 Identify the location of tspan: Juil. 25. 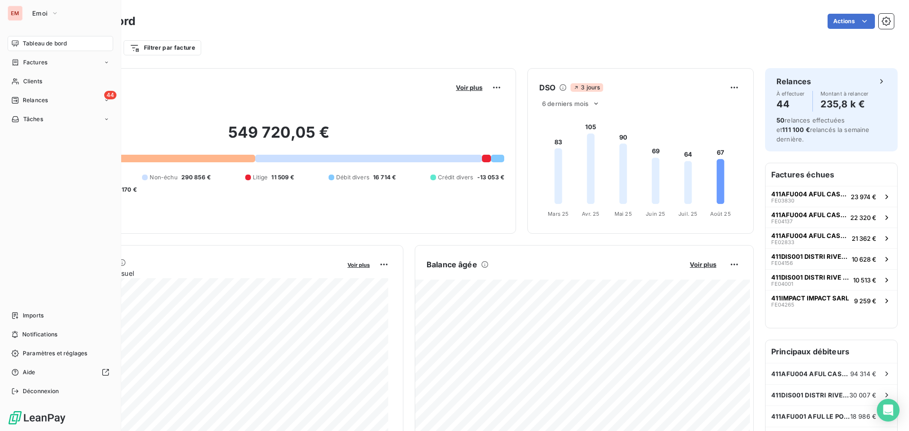
(688, 214).